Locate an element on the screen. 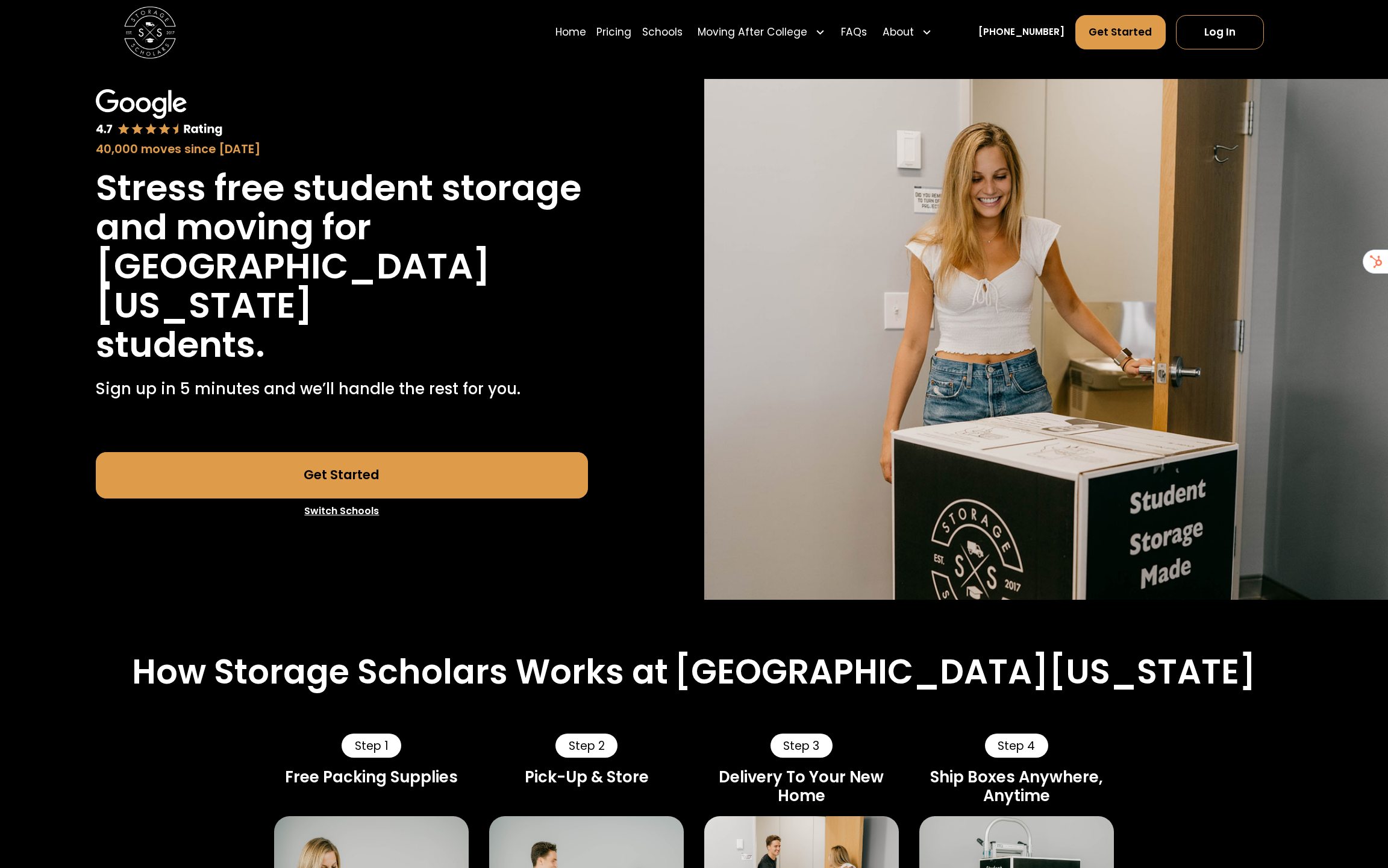  div: Delivery To Your New Home is located at coordinates (802, 786).